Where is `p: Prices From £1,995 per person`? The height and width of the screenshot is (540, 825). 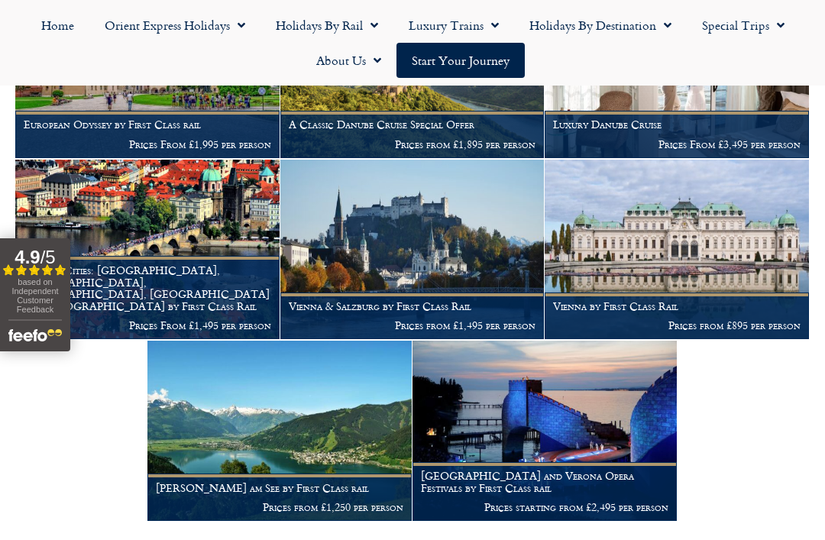
p: Prices From £1,995 per person is located at coordinates (147, 144).